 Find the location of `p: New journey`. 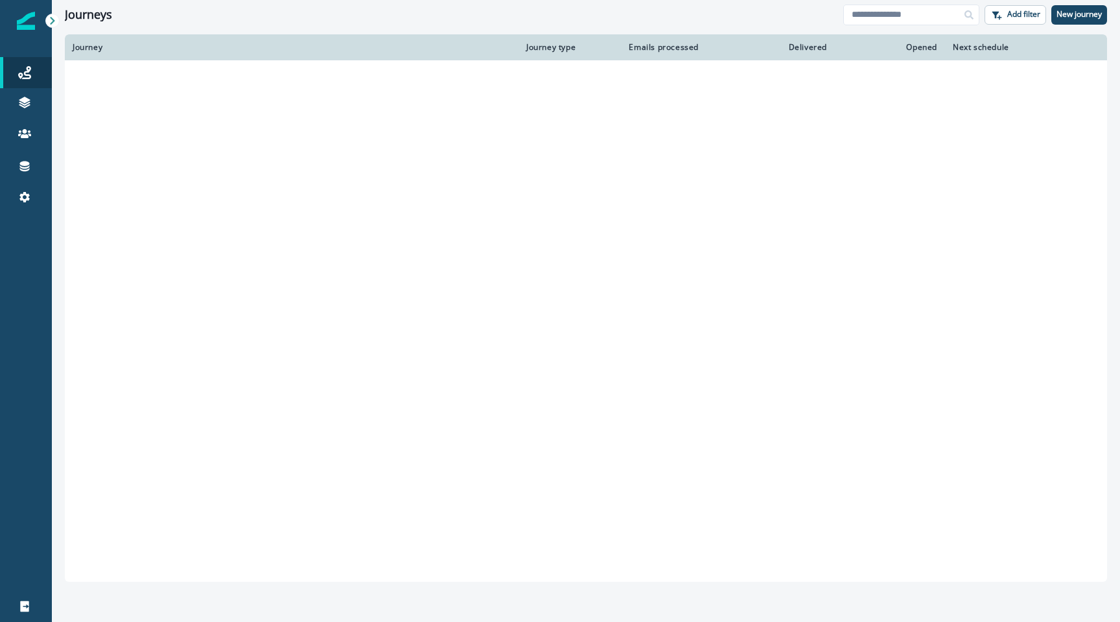

p: New journey is located at coordinates (1079, 14).